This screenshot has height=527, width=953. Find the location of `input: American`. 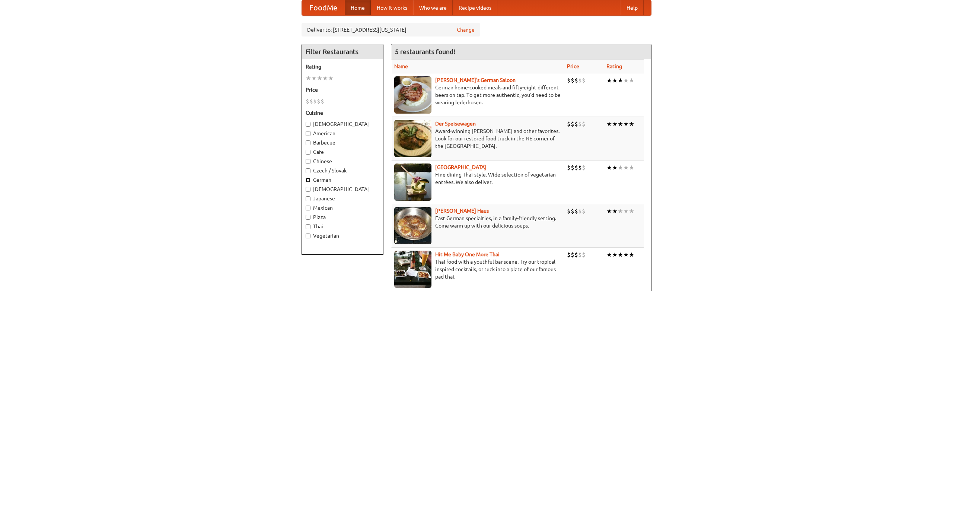

input: American is located at coordinates (308, 133).